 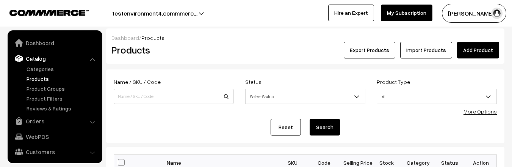 What do you see at coordinates (174, 96) in the screenshot?
I see `input: Name / SKU / Code` at bounding box center [174, 96].